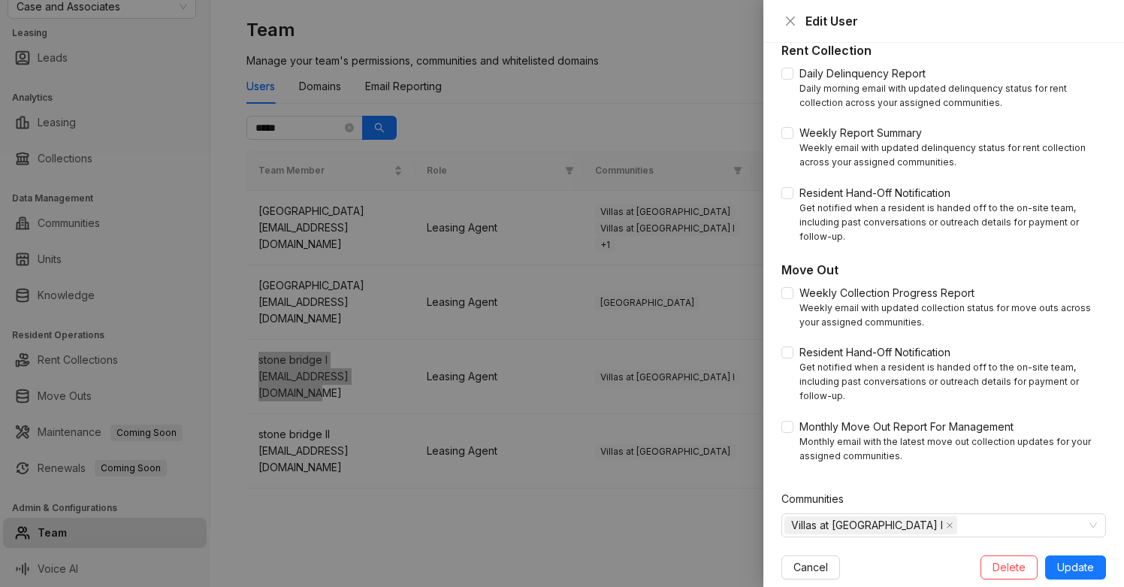  What do you see at coordinates (953, 316) in the screenshot?
I see `div: Weekly email with updated collection status for move outs across your assigned communities.` at bounding box center [953, 316].